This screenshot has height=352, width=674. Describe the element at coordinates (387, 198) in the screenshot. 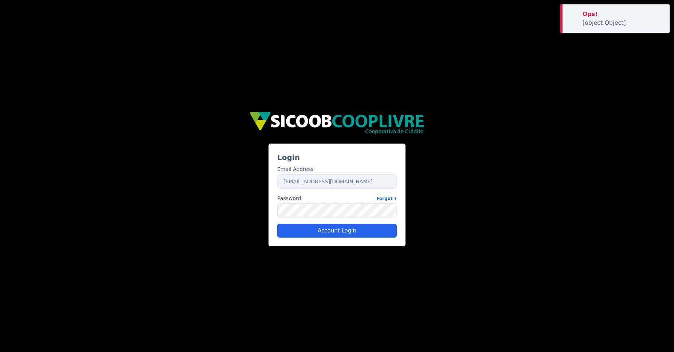

I see `a: Forgot ?` at that location.